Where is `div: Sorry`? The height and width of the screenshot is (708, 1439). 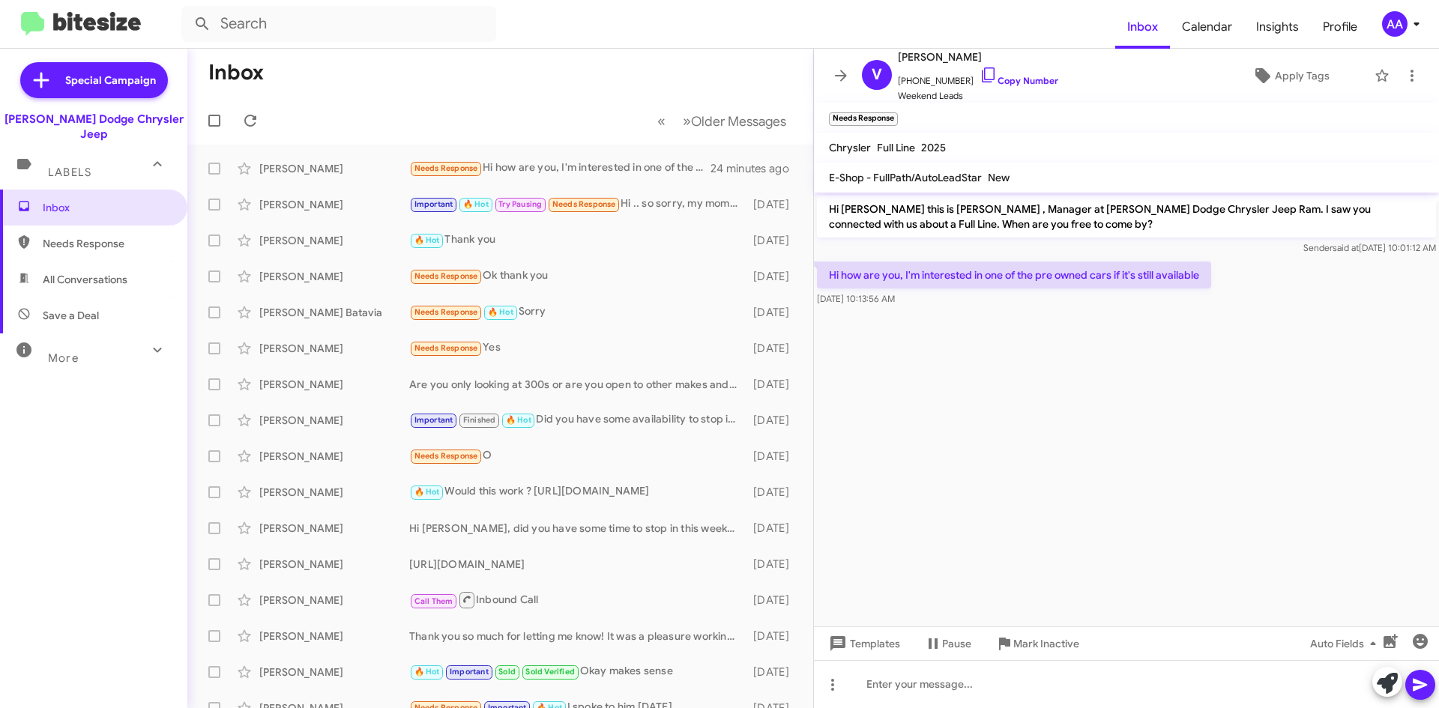
div: Sorry is located at coordinates (577, 312).